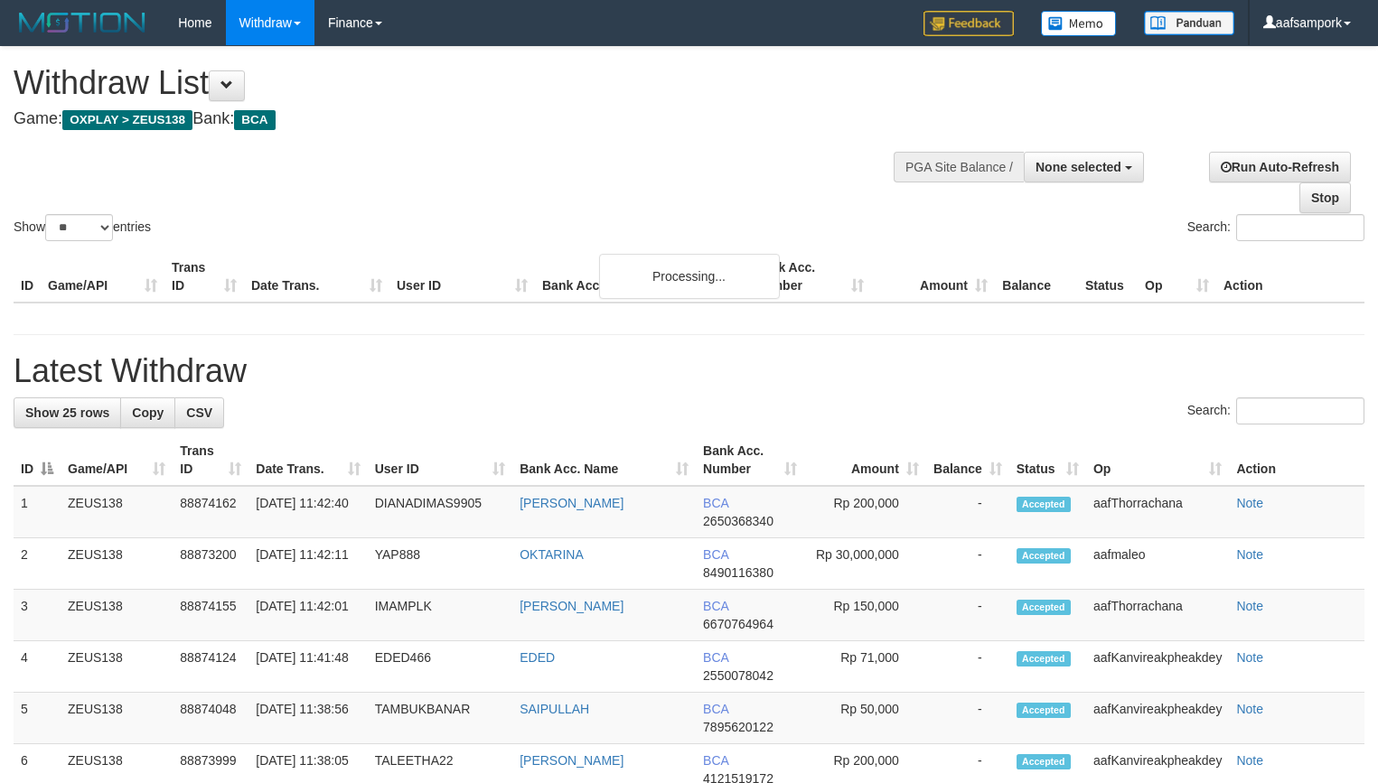 Image resolution: width=1378 pixels, height=783 pixels. Describe the element at coordinates (462, 276) in the screenshot. I see `th: User ID` at that location.